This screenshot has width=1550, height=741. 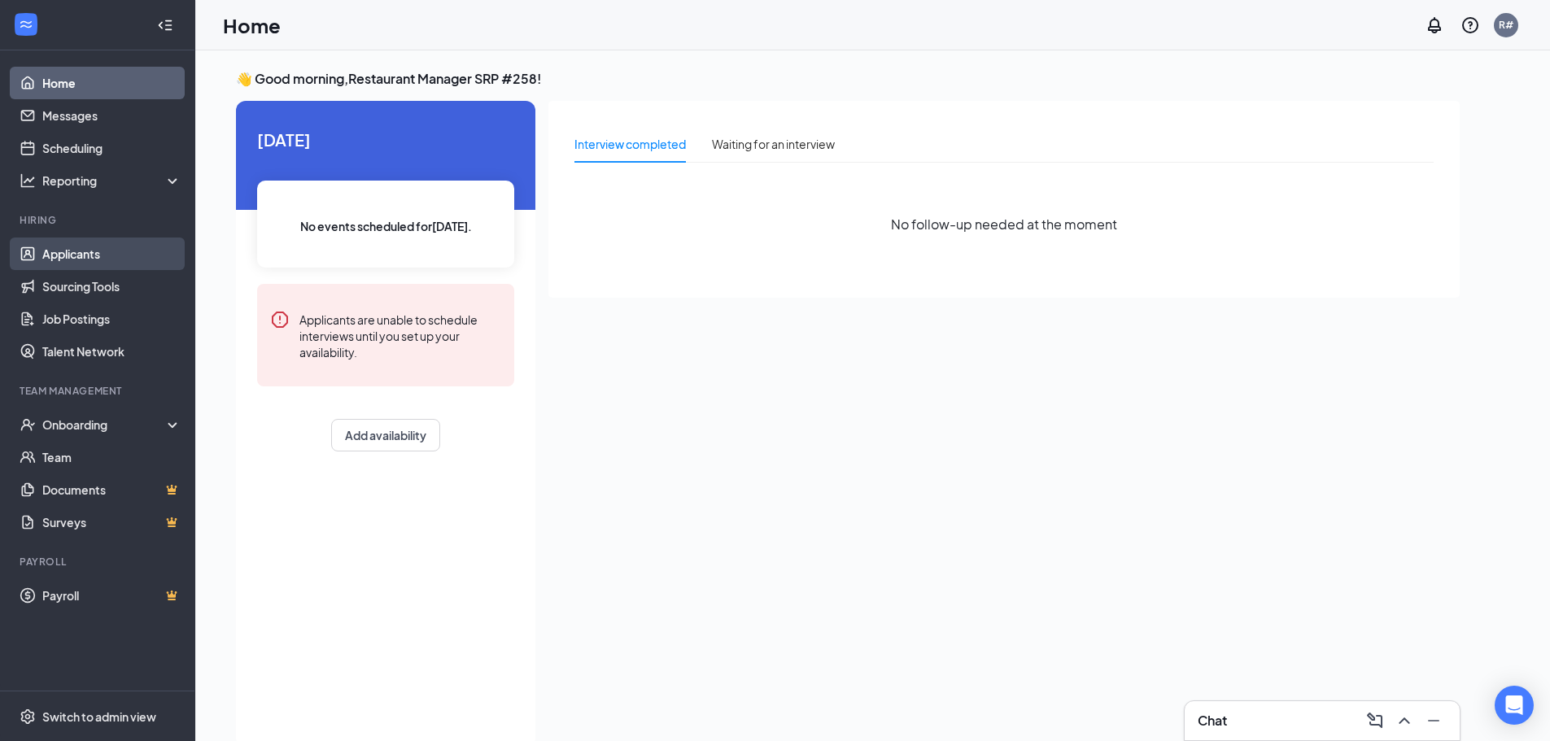 I want to click on a: Applicants, so click(x=111, y=254).